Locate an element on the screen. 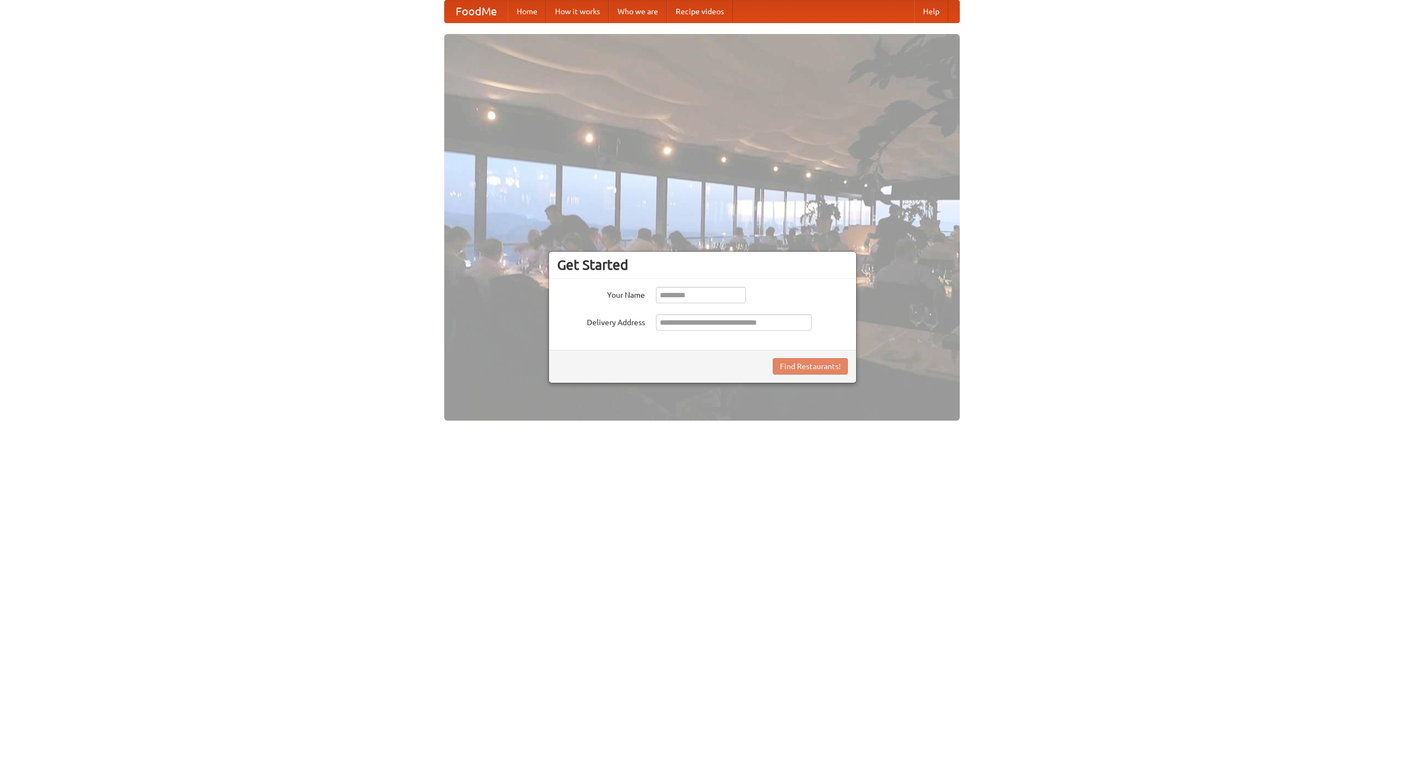  label: Delivery Address is located at coordinates (601, 321).